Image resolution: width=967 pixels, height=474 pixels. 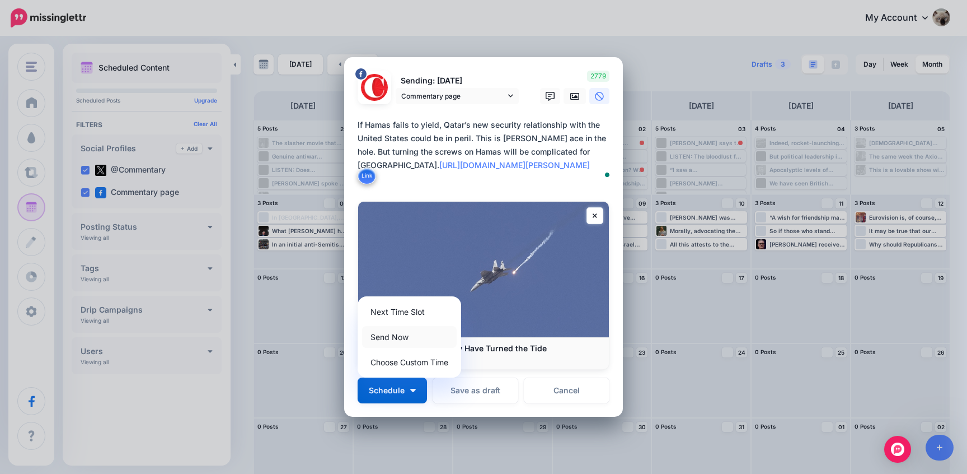 I want to click on a: Choose Custom Time, so click(x=409, y=362).